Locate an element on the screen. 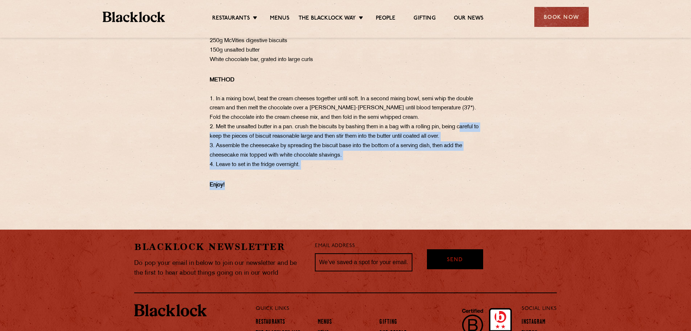  input: We’ve saved a spot for your email... is located at coordinates (364, 262).